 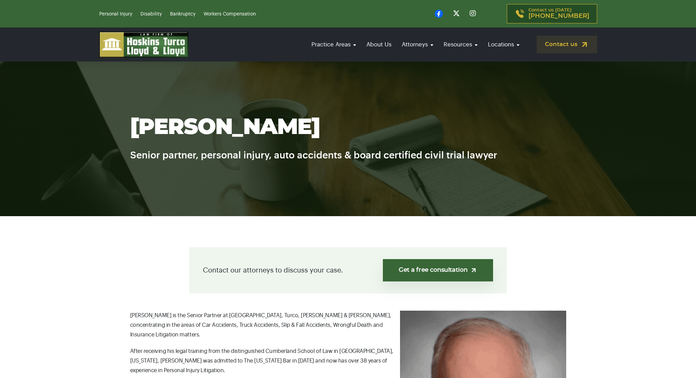 I want to click on a: Bankruptcy, so click(x=183, y=14).